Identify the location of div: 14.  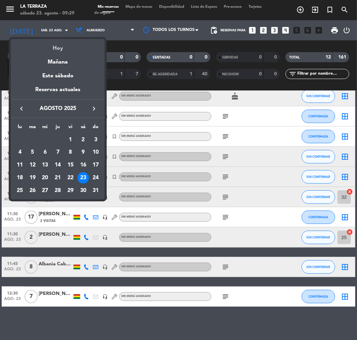
(58, 165).